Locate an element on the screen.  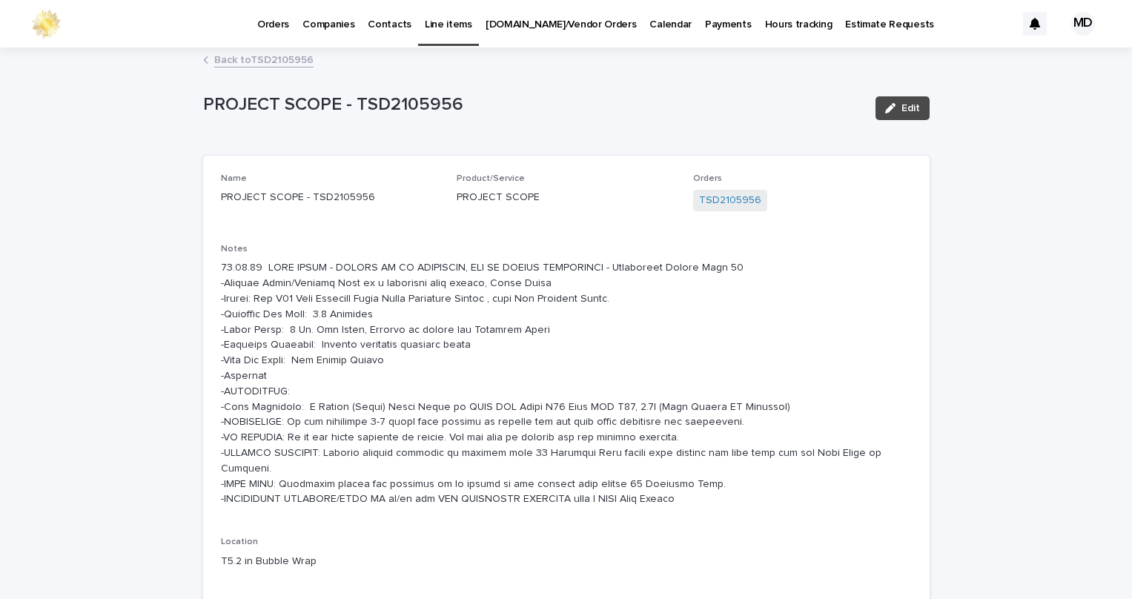
span: Product/Service is located at coordinates (491, 179).